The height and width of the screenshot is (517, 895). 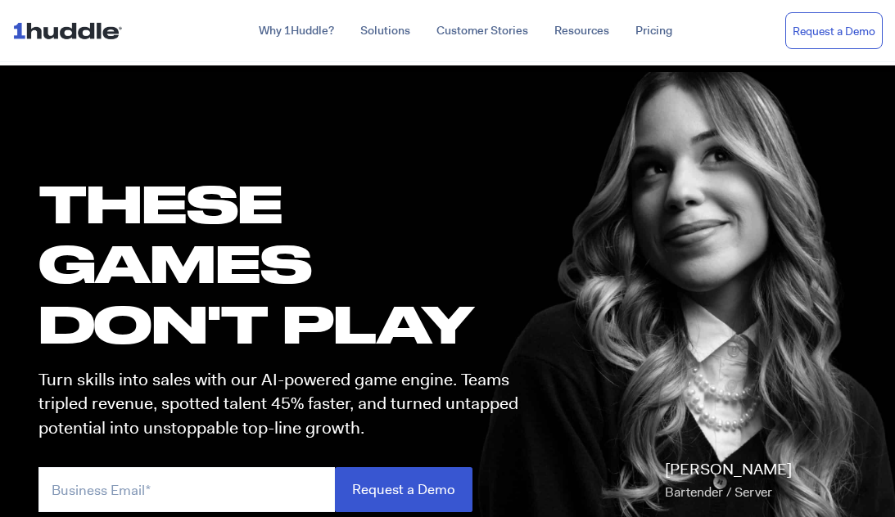 What do you see at coordinates (286, 264) in the screenshot?
I see `h1: these GAMES DON'T PLAY` at bounding box center [286, 264].